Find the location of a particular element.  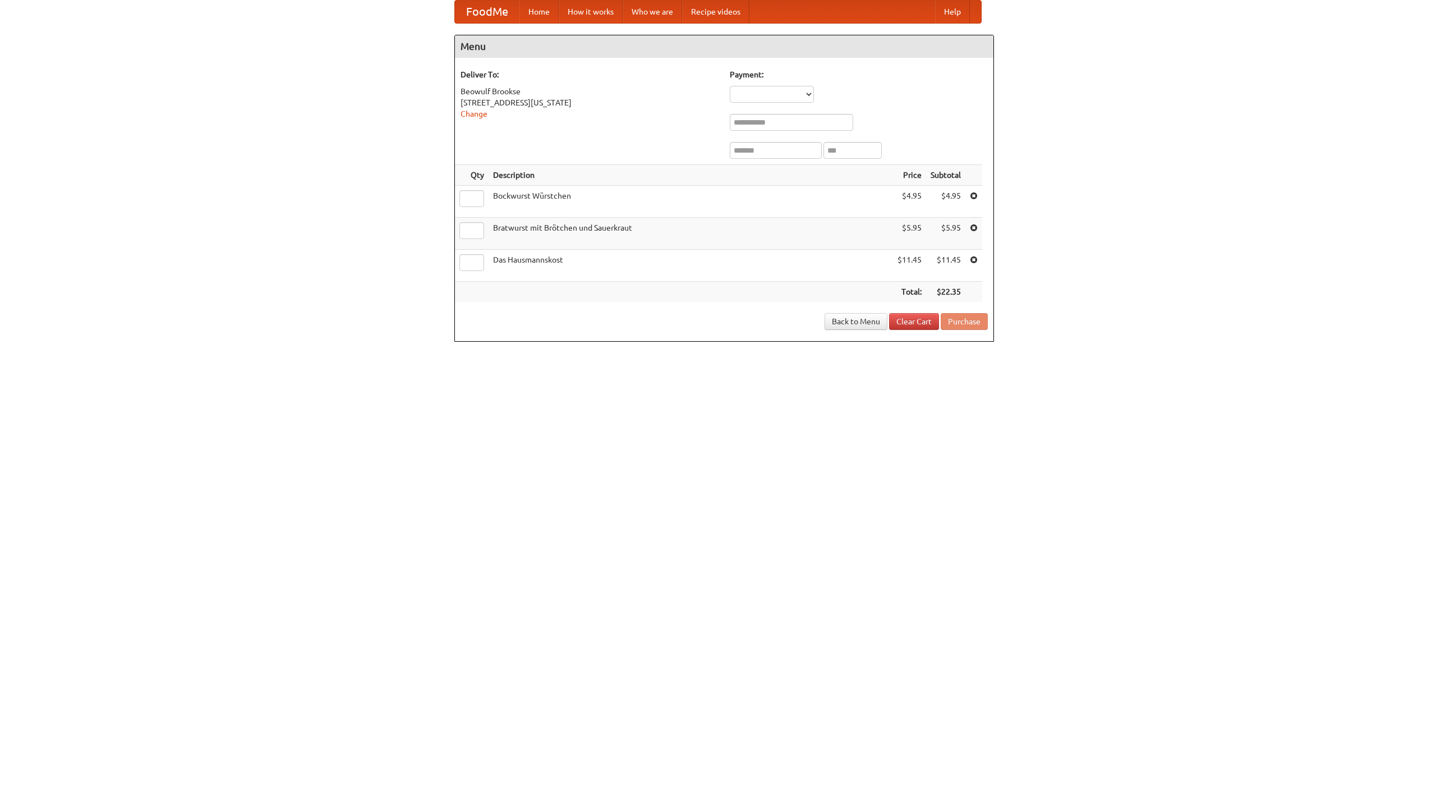

a: Change is located at coordinates (474, 114).